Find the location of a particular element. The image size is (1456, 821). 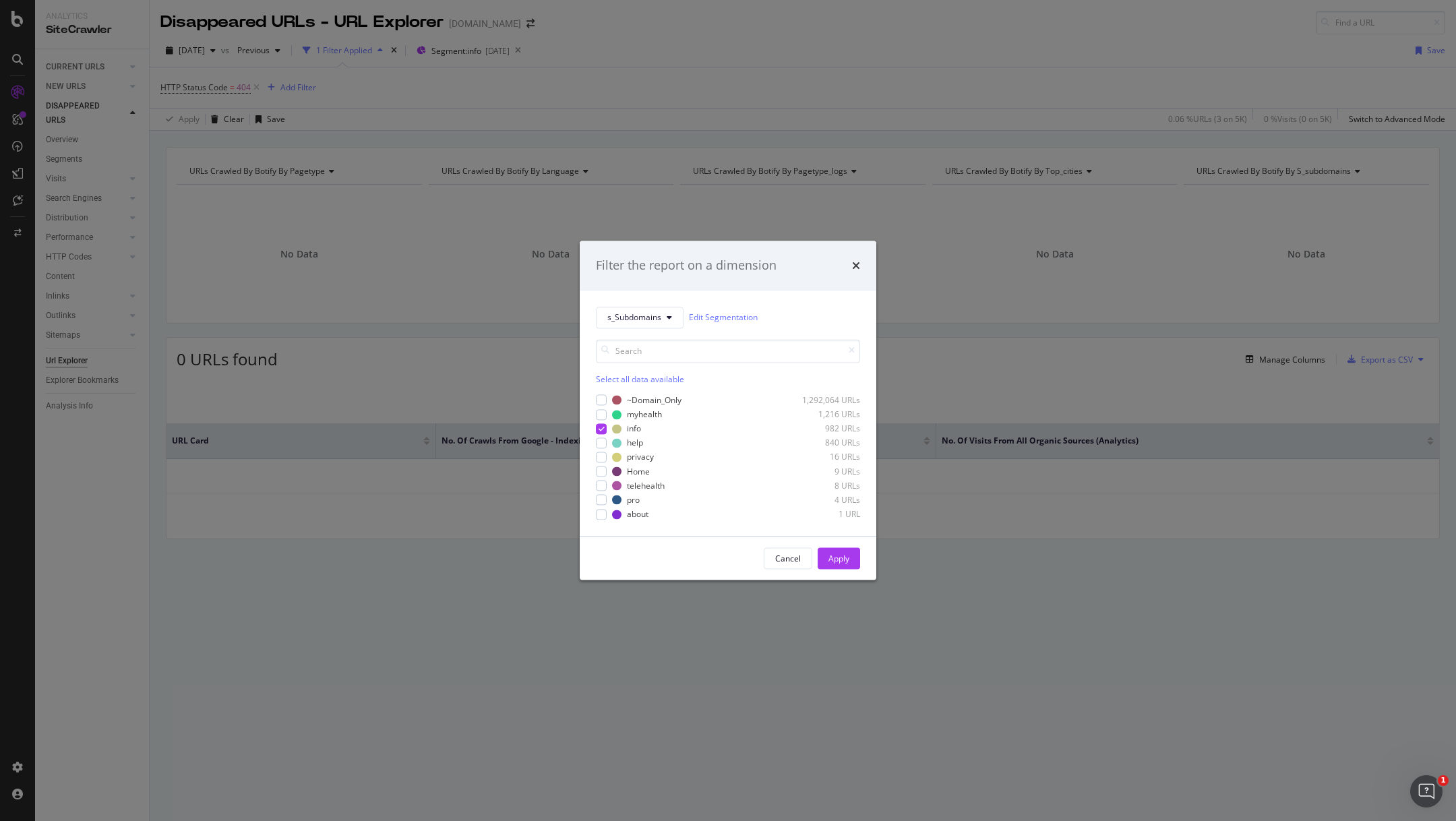

div: Cancel is located at coordinates (788, 558).